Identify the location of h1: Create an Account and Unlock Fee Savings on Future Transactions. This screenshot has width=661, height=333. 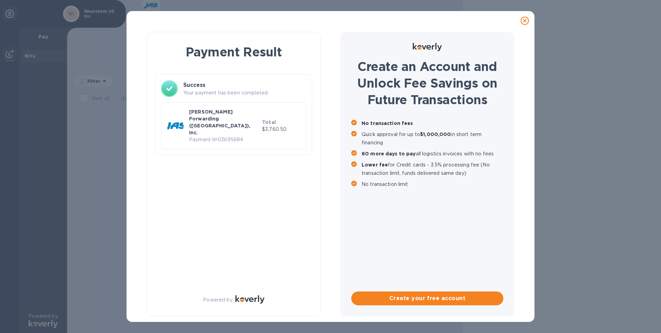
(427, 83).